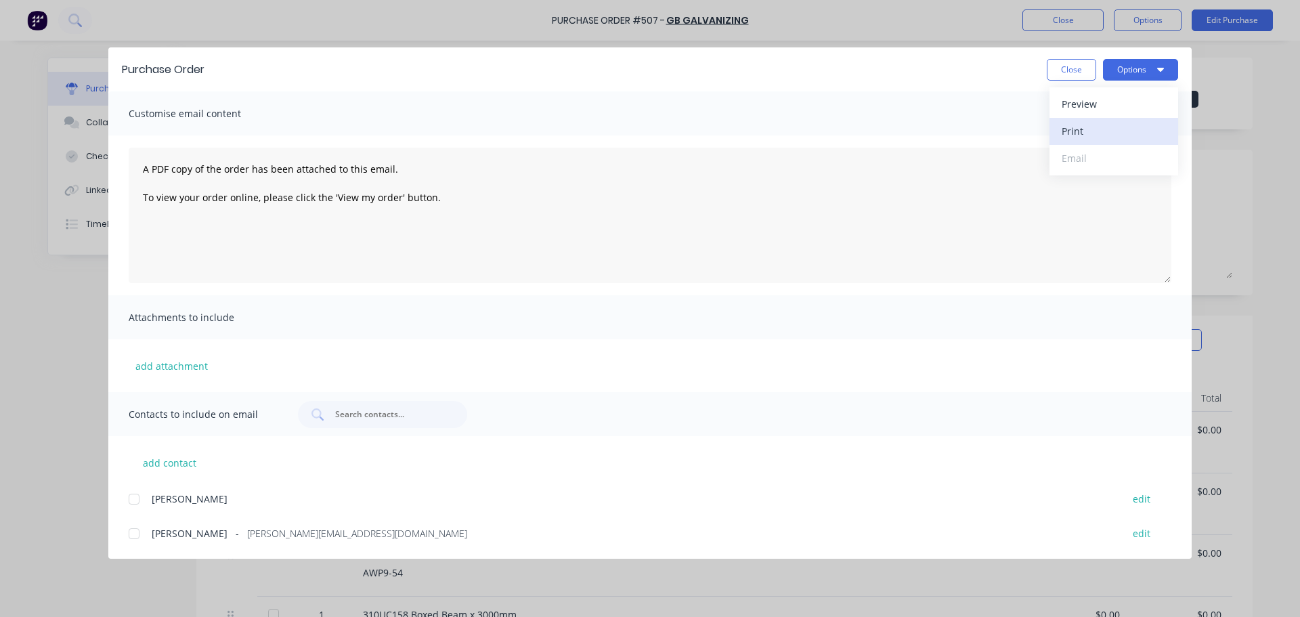 Image resolution: width=1300 pixels, height=617 pixels. I want to click on input: Search contacts..., so click(390, 414).